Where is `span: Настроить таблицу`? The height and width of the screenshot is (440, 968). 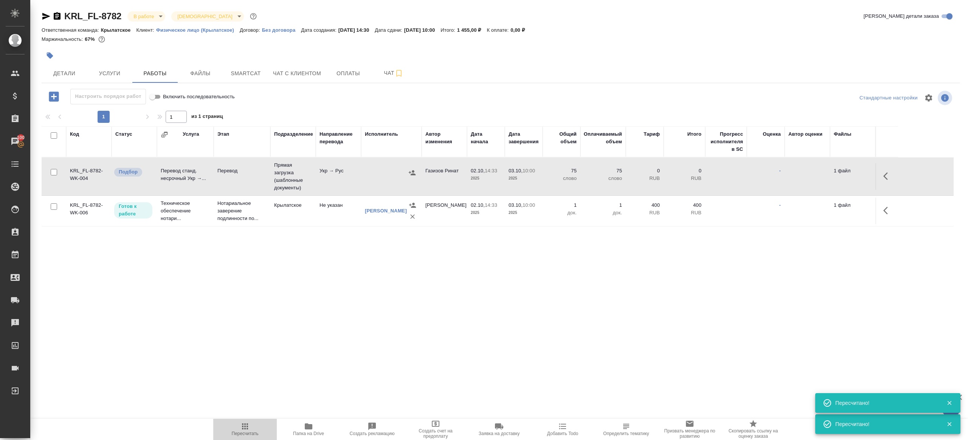 span: Настроить таблицу is located at coordinates (929, 98).